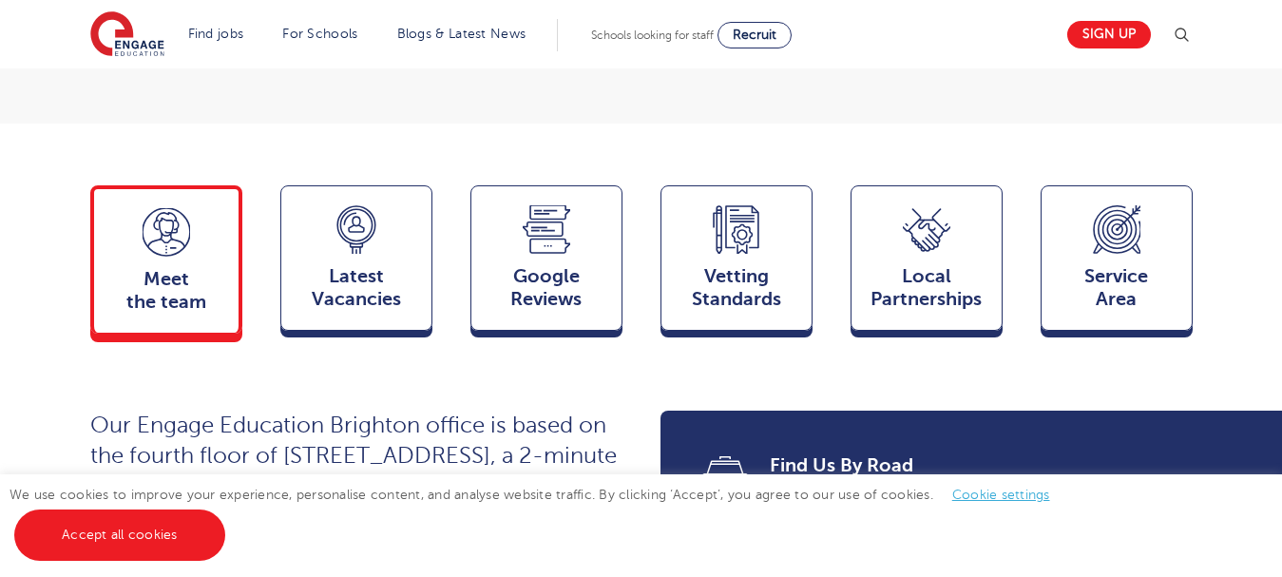  Describe the element at coordinates (356, 262) in the screenshot. I see `a: LatestVacancies` at that location.